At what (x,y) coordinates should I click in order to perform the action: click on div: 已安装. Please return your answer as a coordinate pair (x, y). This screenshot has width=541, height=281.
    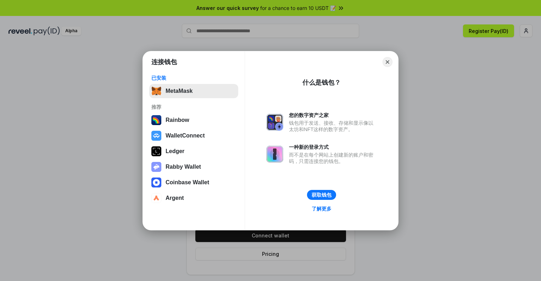
    Looking at the image, I should click on (194, 78).